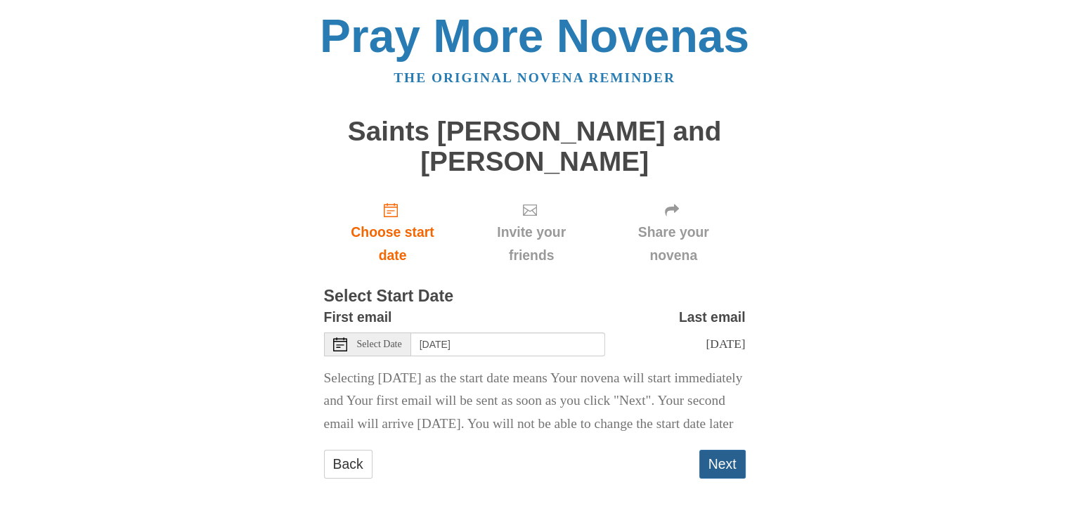  What do you see at coordinates (673, 244) in the screenshot?
I see `span: Share your novena` at bounding box center [673, 244].